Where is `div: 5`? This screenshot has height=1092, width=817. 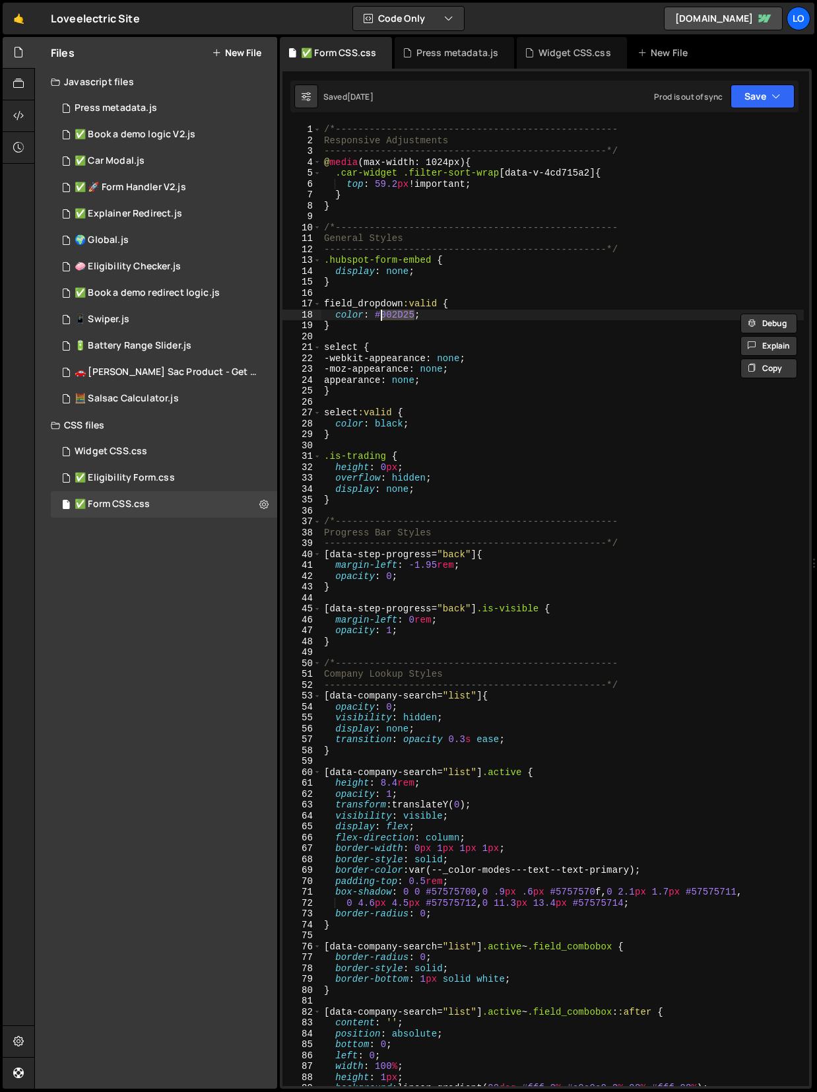 div: 5 is located at coordinates (302, 173).